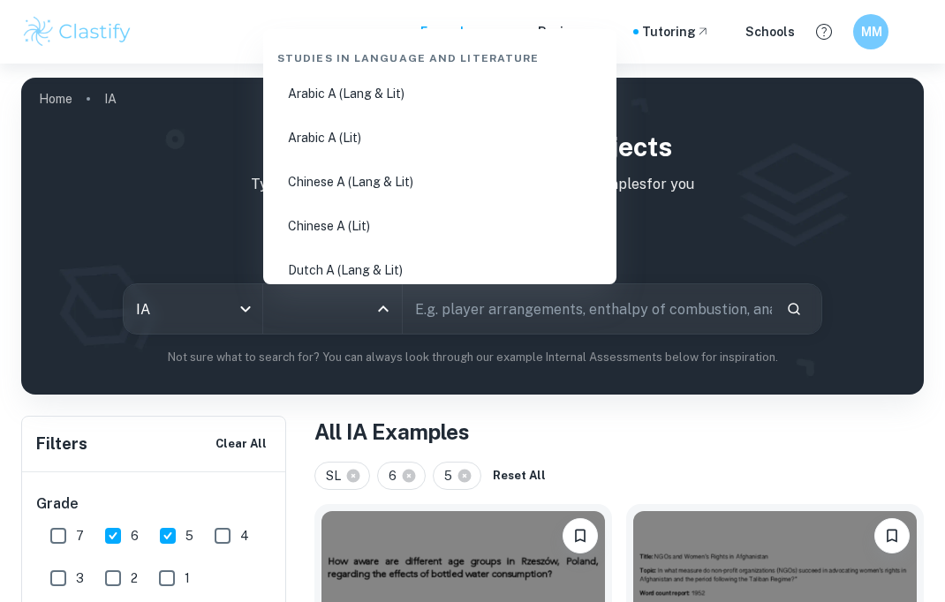  I want to click on h1: All IA Examples, so click(619, 432).